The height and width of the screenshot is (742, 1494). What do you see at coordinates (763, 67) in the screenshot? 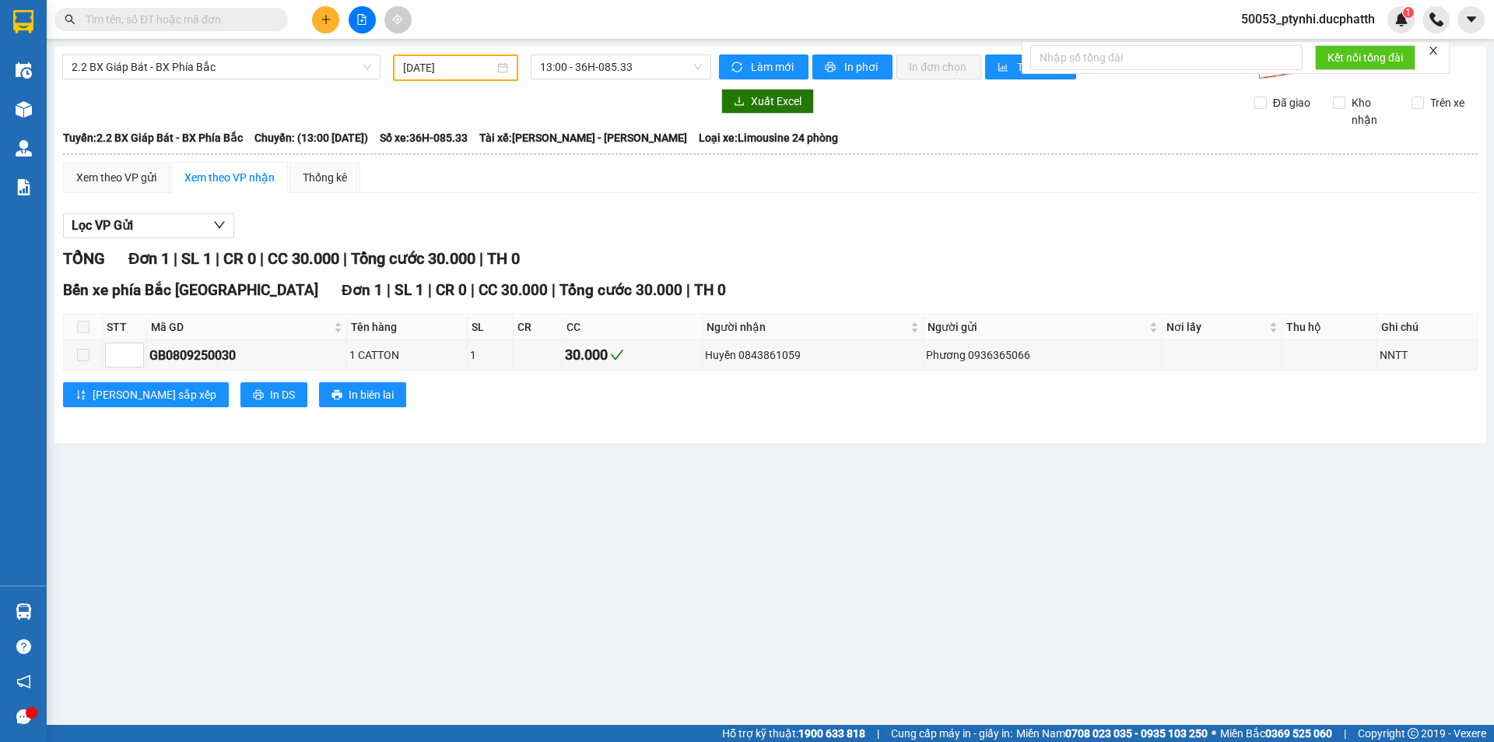
I see `button: syncLàm mới` at bounding box center [763, 67].